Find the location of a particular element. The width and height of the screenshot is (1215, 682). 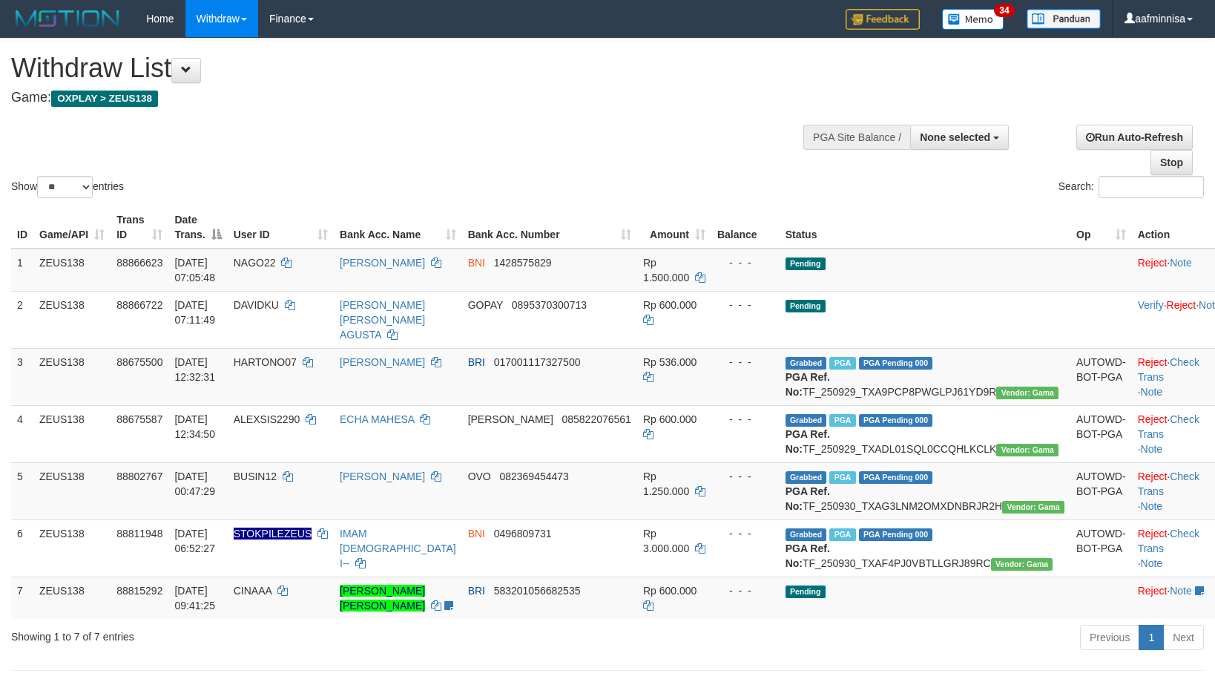

span: BRI is located at coordinates (476, 591).